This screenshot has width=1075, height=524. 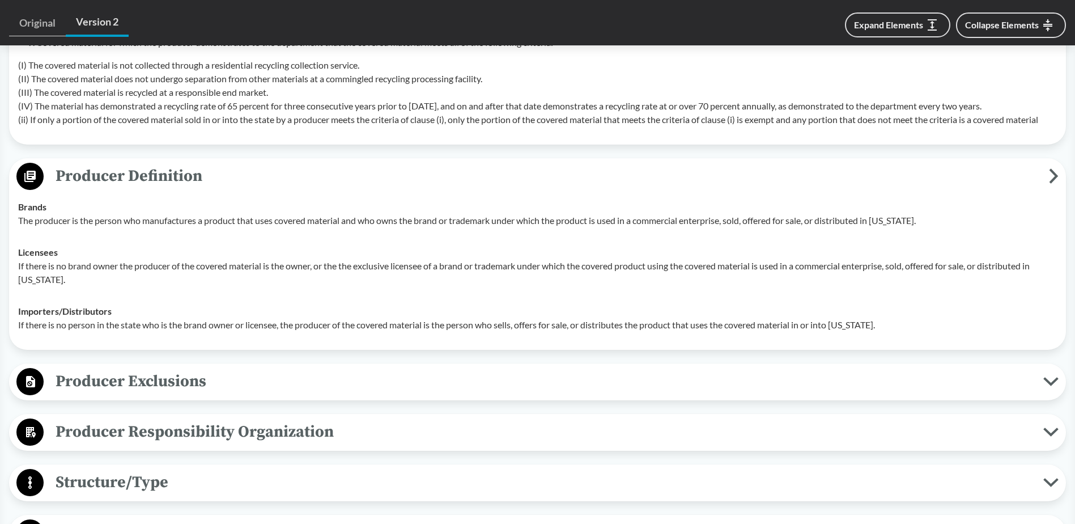 I want to click on button: Producer Exclusions, so click(x=537, y=381).